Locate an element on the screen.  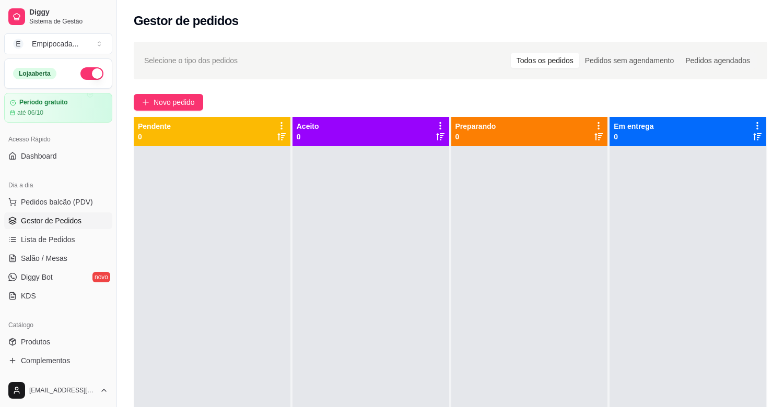
div: Pedidos sem agendamento is located at coordinates (629, 61).